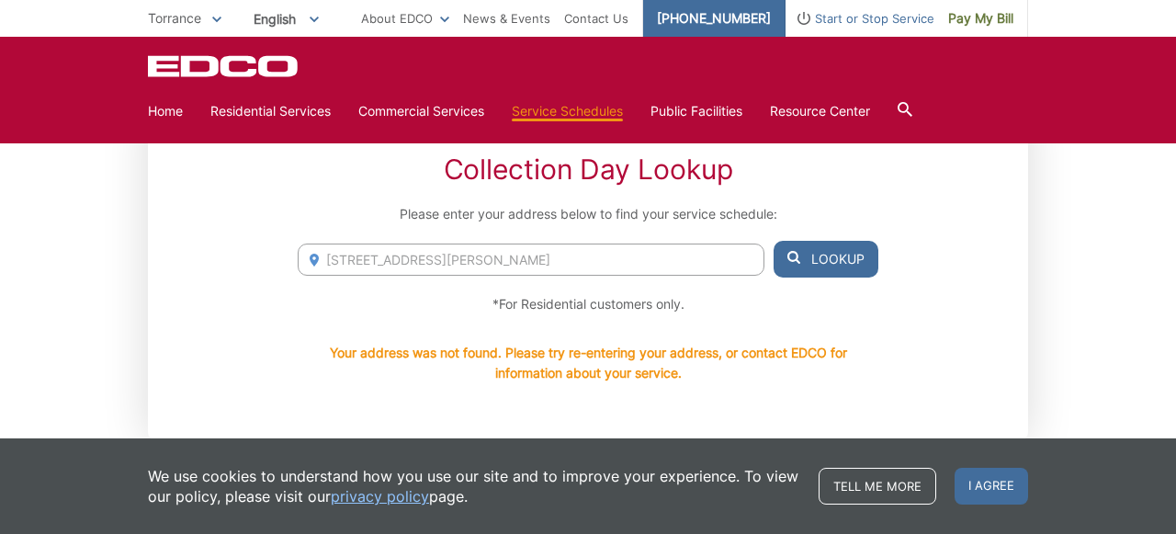  Describe the element at coordinates (878, 486) in the screenshot. I see `a: Tell me more` at that location.